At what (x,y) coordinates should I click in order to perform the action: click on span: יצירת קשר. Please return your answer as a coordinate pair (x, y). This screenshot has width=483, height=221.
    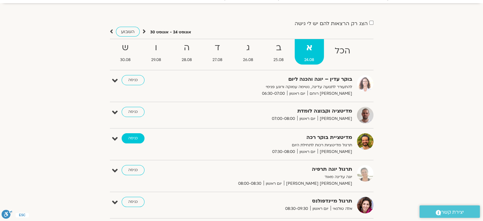
    Looking at the image, I should click on (452, 212).